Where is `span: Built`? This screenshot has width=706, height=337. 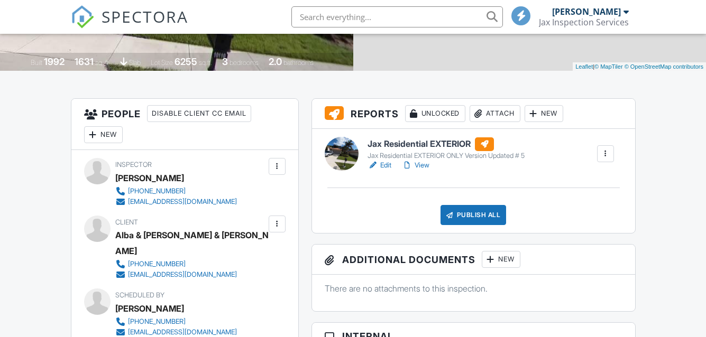
span: Built is located at coordinates (36, 62).